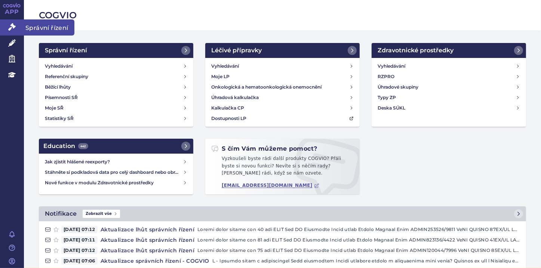 This screenshot has width=541, height=268. I want to click on h4: Moje LP, so click(220, 77).